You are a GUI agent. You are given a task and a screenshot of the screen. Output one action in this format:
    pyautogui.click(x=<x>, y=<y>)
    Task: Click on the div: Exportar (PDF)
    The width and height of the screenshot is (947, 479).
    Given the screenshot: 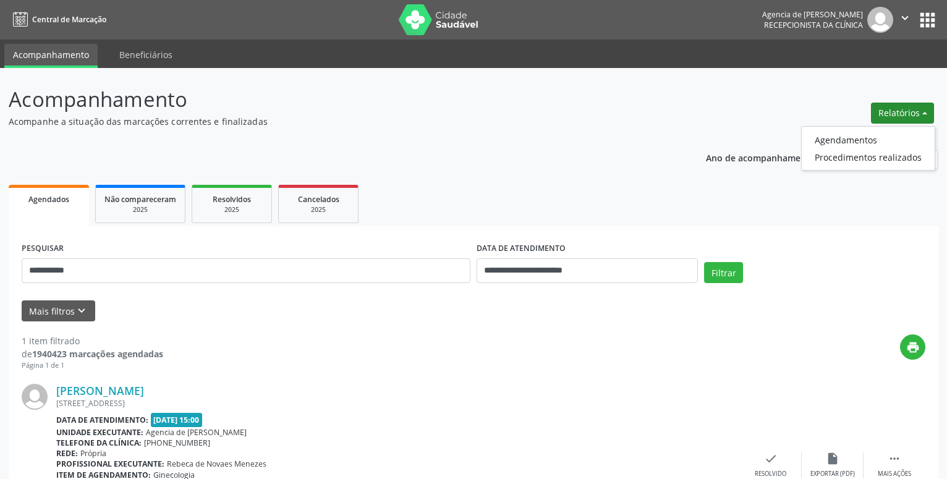 What is the action you would take?
    pyautogui.click(x=832, y=474)
    